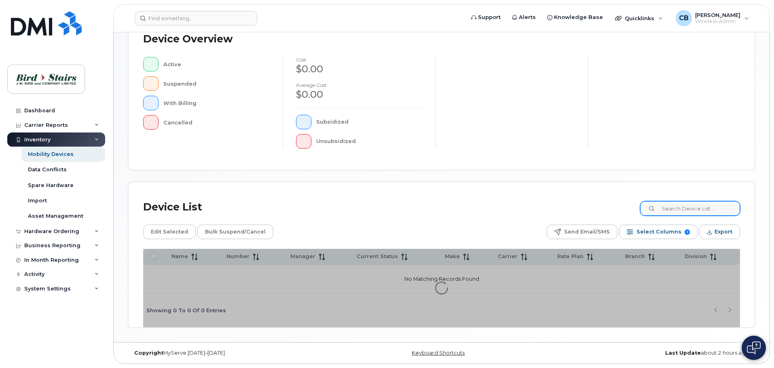 The image size is (774, 368). Describe the element at coordinates (173, 207) in the screenshot. I see `div: Device List` at that location.